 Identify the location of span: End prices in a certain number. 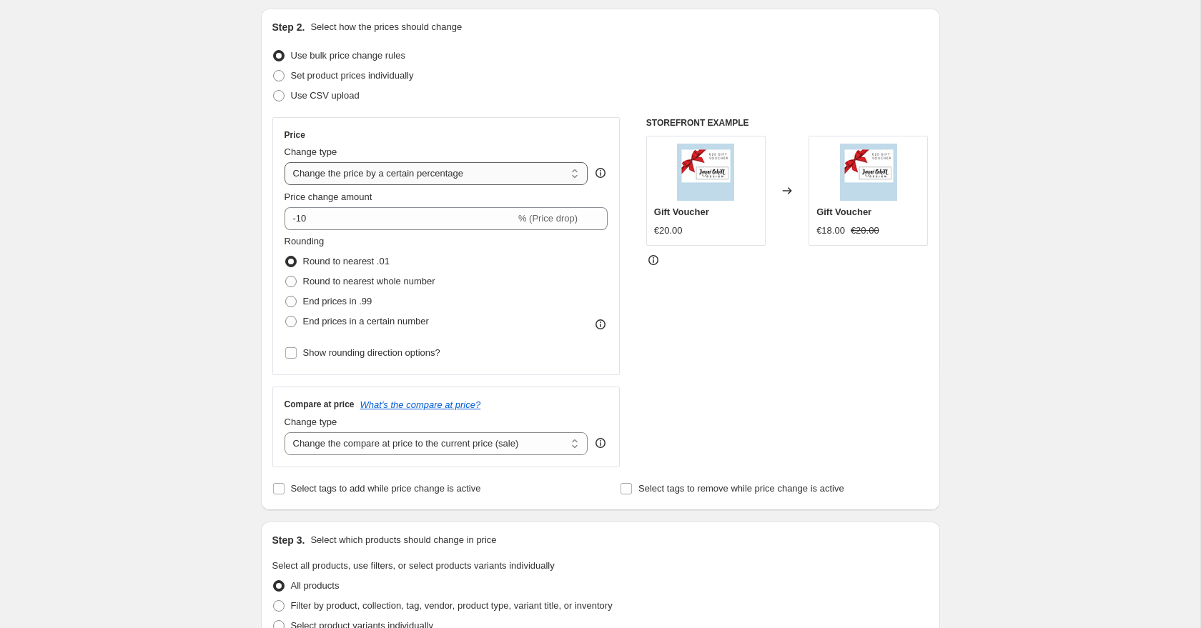
(366, 321).